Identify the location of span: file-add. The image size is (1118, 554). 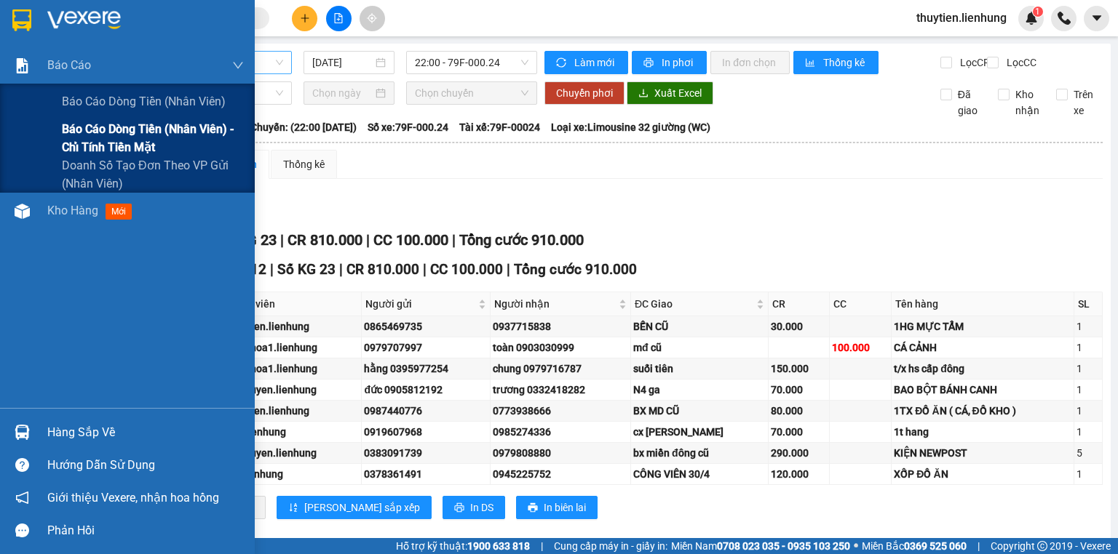
(338, 18).